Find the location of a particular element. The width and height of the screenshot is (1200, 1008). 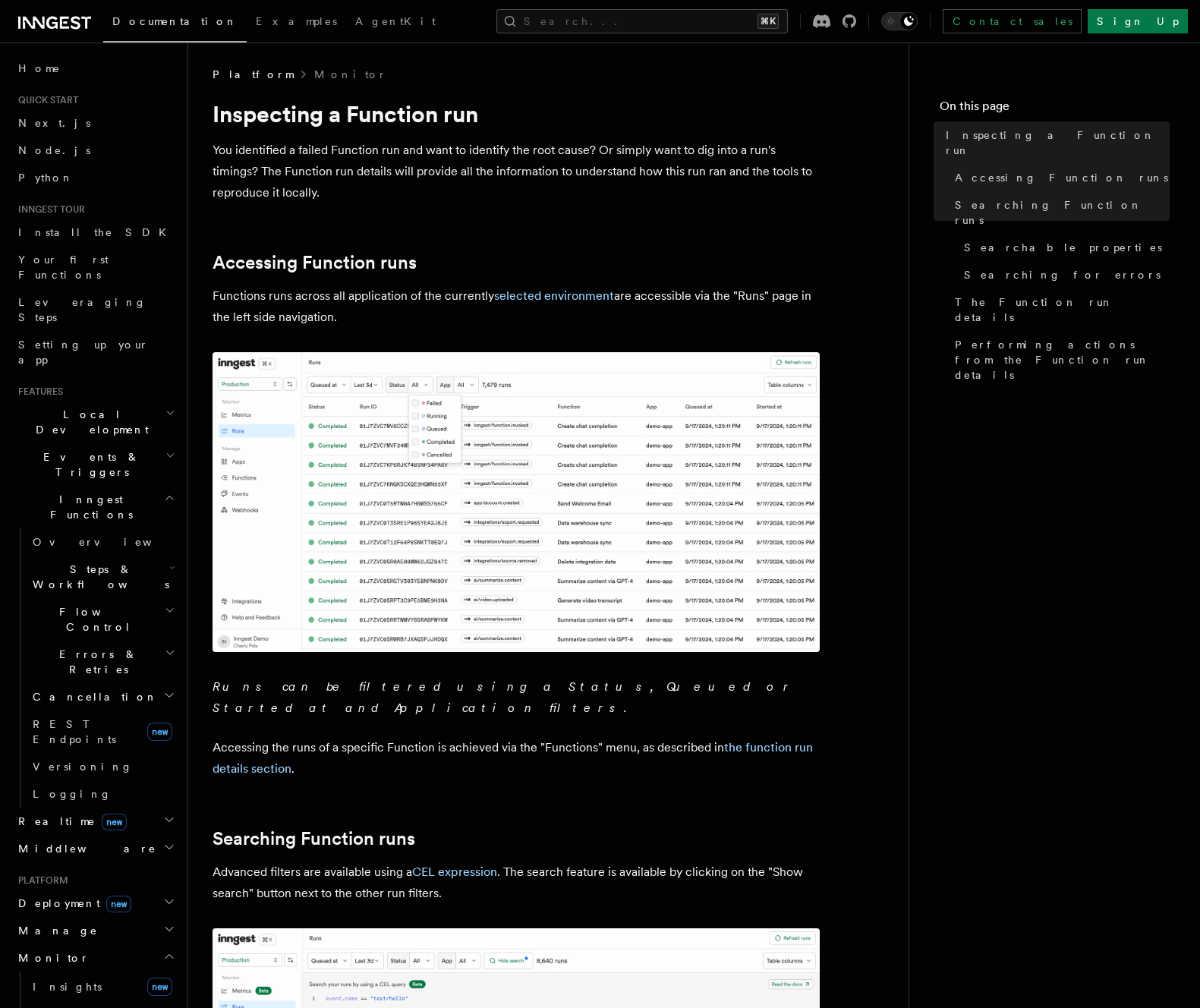

span: Home is located at coordinates (40, 68).